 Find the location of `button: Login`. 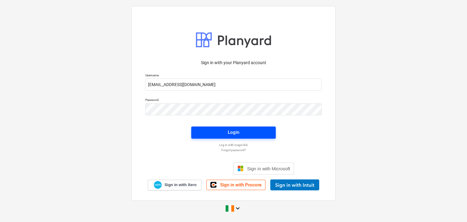

button: Login is located at coordinates (234, 133).